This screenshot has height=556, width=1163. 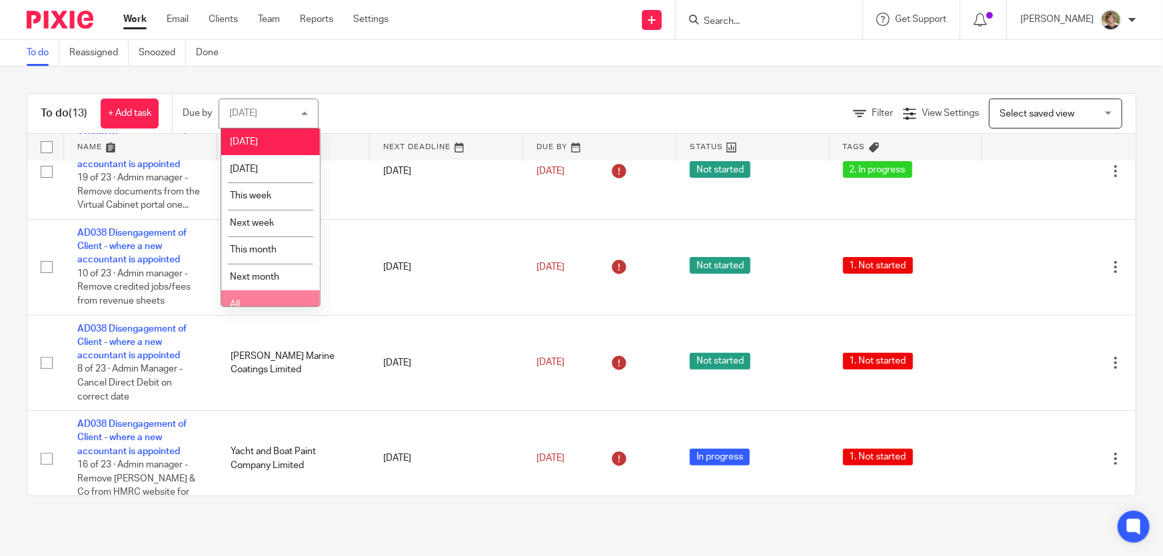 I want to click on span: Tags, so click(x=854, y=147).